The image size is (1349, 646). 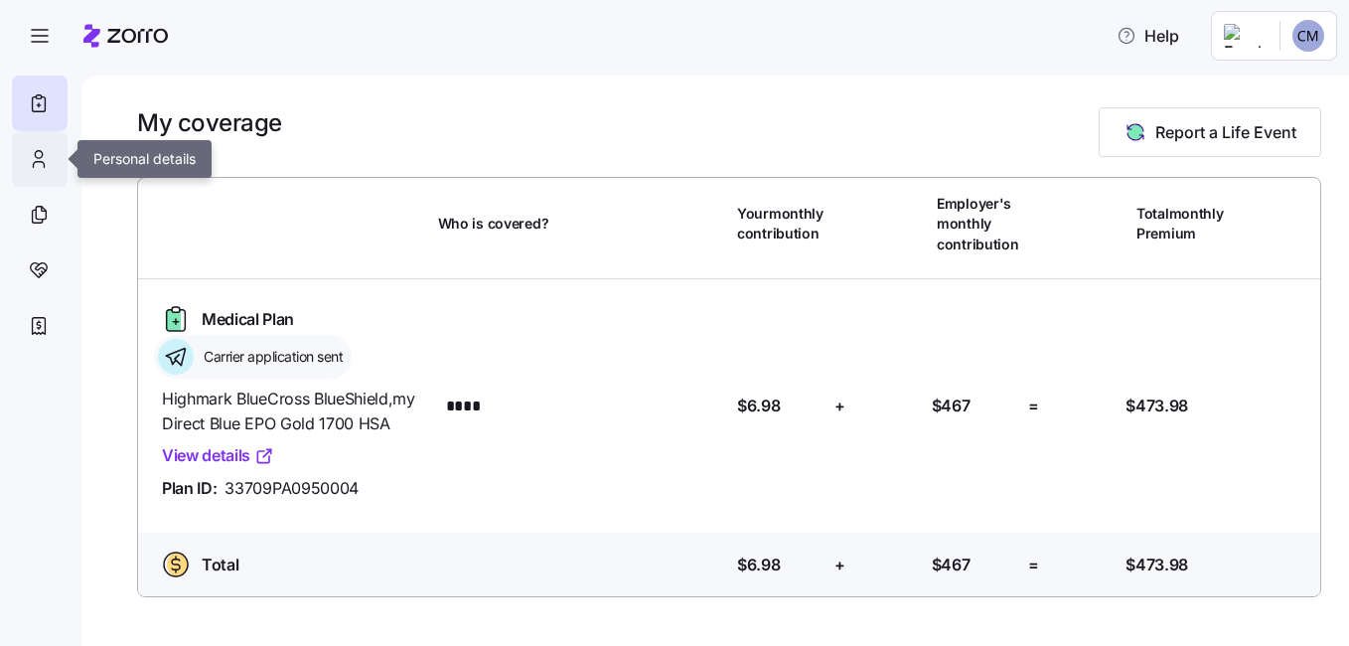 I want to click on h1: My coverage, so click(x=210, y=122).